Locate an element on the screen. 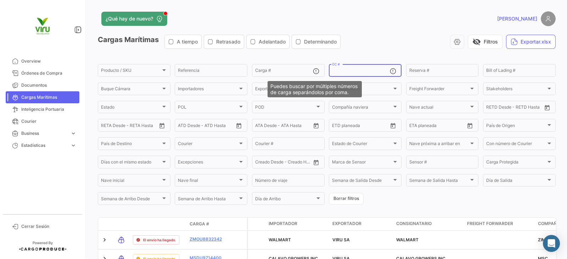  span: País de Destino is located at coordinates (131, 145).